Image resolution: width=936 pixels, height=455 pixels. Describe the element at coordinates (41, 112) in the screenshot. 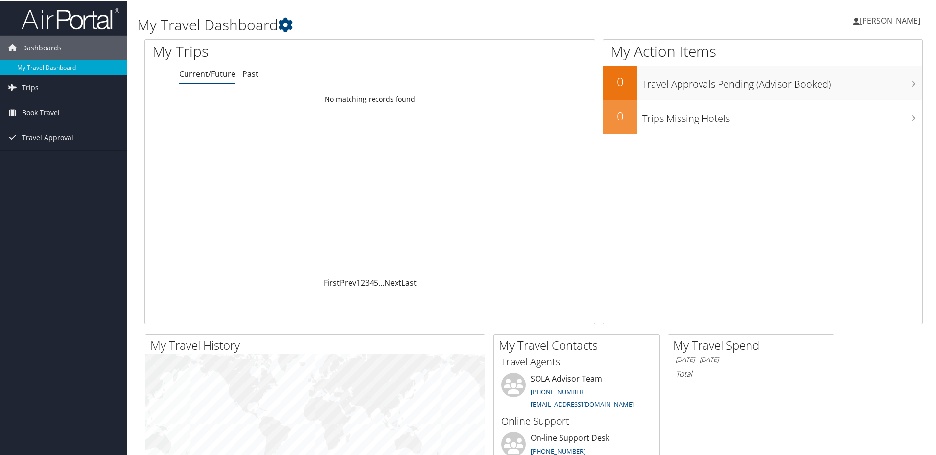

I see `span: Book Travel` at that location.